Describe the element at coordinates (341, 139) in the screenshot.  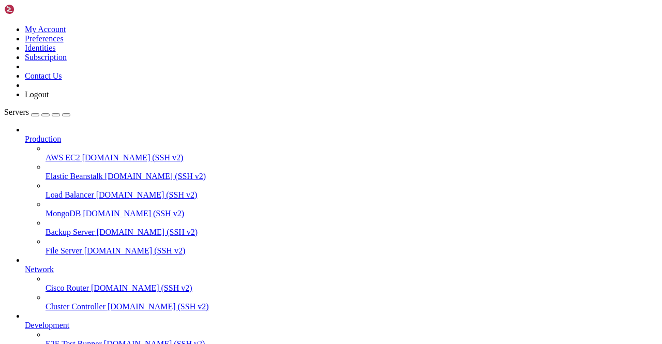
I see `a: Production` at that location.